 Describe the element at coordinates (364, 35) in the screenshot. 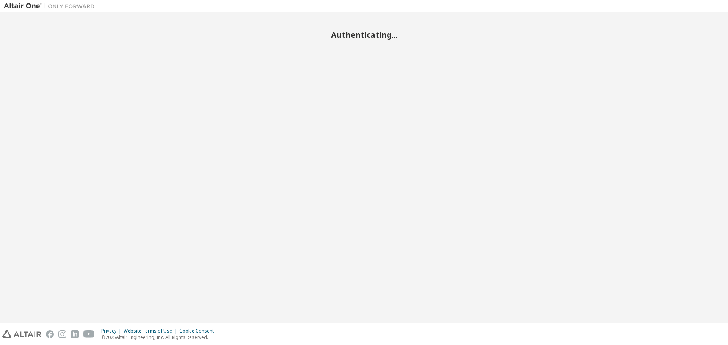

I see `h2: Authenticating...` at that location.